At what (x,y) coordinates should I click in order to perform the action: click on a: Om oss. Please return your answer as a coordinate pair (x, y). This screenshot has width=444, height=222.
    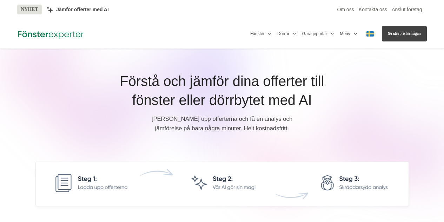
    Looking at the image, I should click on (346, 9).